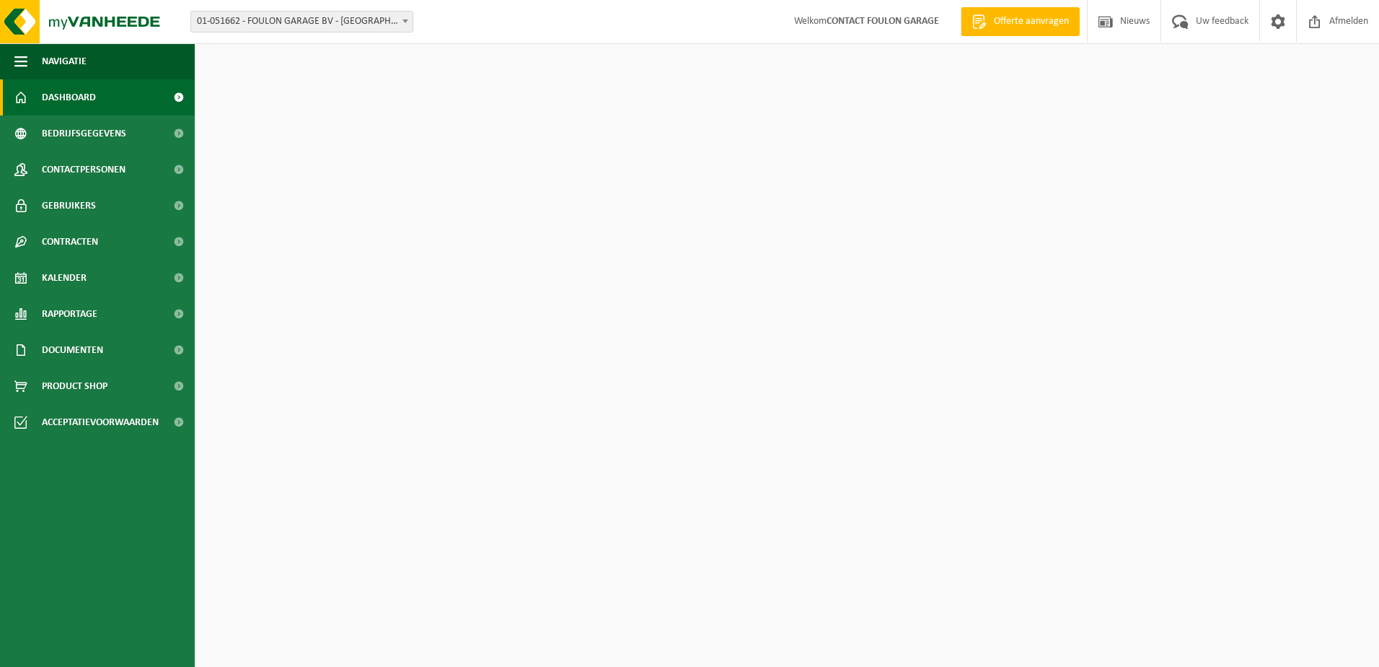 The height and width of the screenshot is (667, 1379). I want to click on span: Gebruikers, so click(69, 206).